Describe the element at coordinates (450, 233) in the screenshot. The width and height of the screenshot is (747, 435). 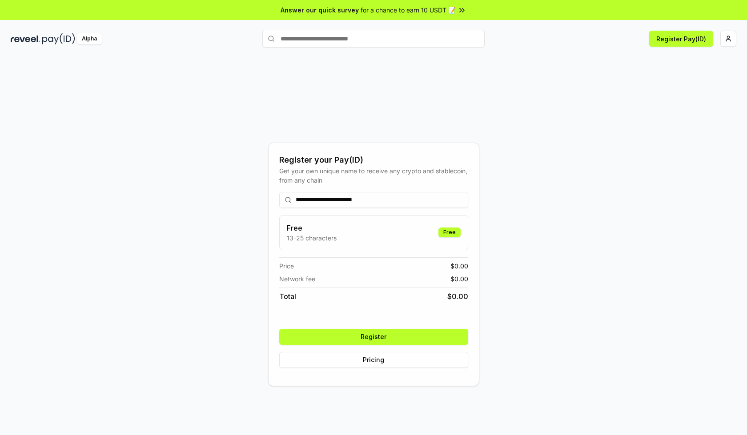
I see `div: Free` at that location.